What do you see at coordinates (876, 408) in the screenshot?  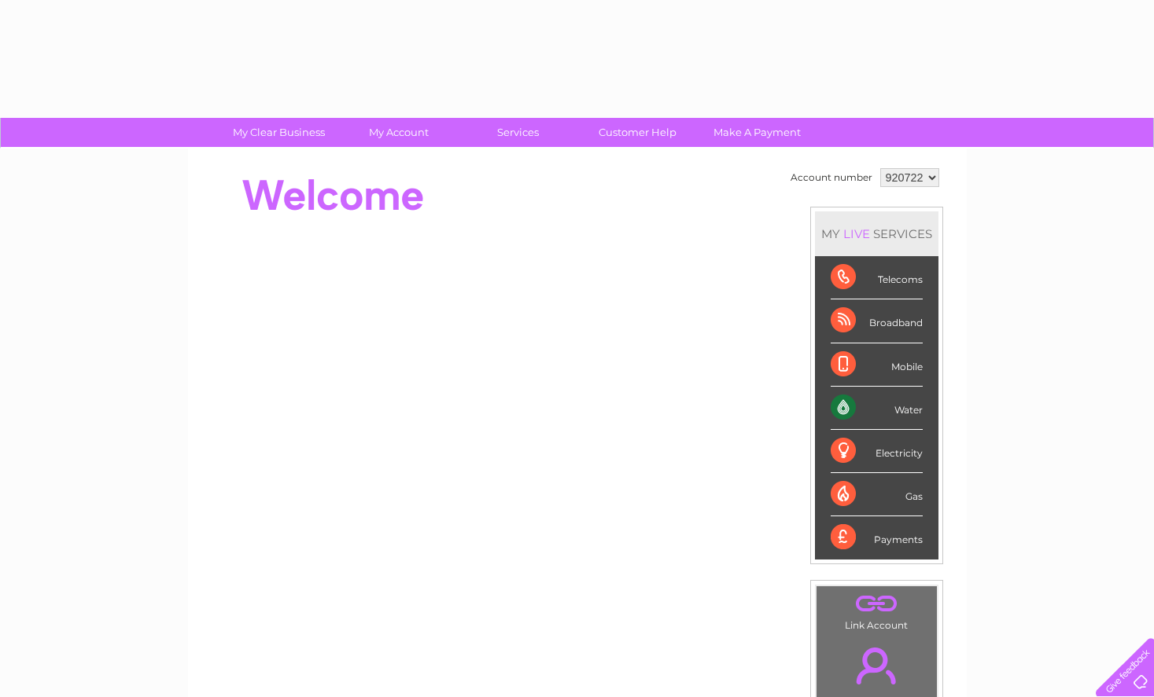 I see `div: Water` at bounding box center [876, 408].